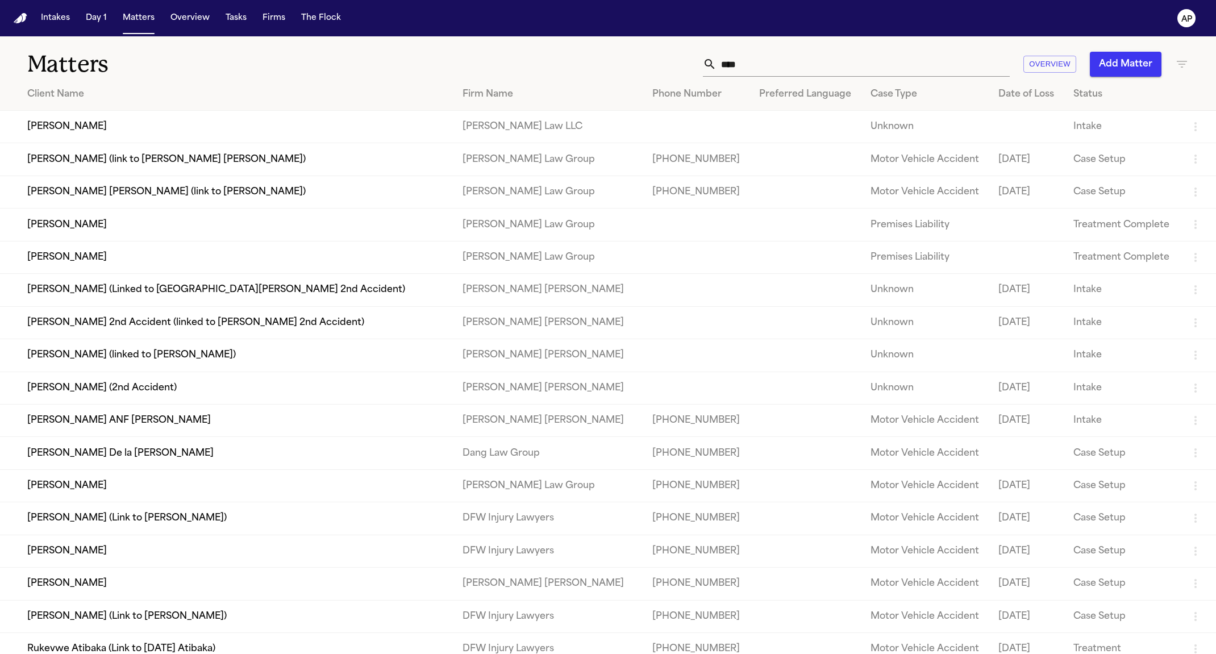 This screenshot has width=1216, height=654. Describe the element at coordinates (274, 18) in the screenshot. I see `button: Firms` at that location.